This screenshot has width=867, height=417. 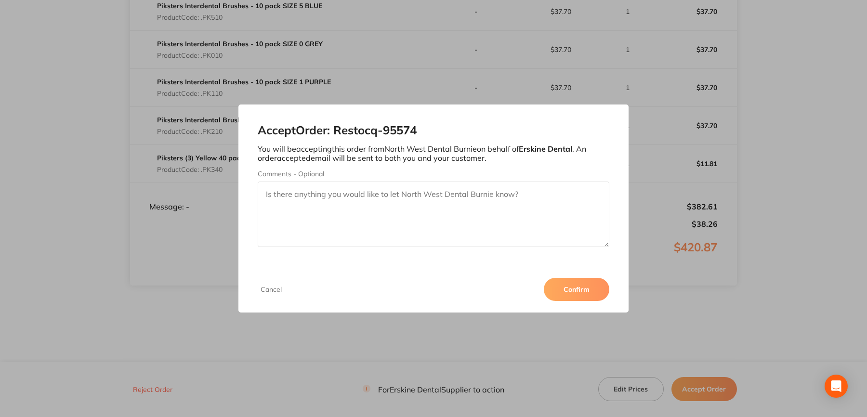 I want to click on div: Open Intercom Messenger, so click(x=837, y=386).